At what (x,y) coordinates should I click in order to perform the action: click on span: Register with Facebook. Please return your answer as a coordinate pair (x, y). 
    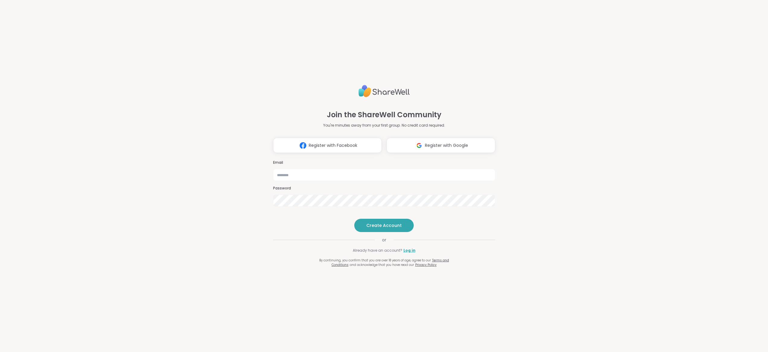
    Looking at the image, I should click on (333, 145).